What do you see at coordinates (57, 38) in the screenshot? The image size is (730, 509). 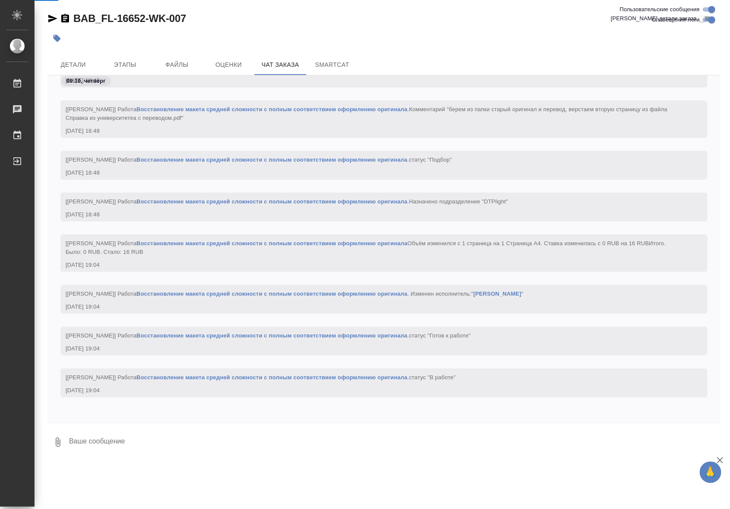 I see `button: Добавить тэг` at bounding box center [57, 38].